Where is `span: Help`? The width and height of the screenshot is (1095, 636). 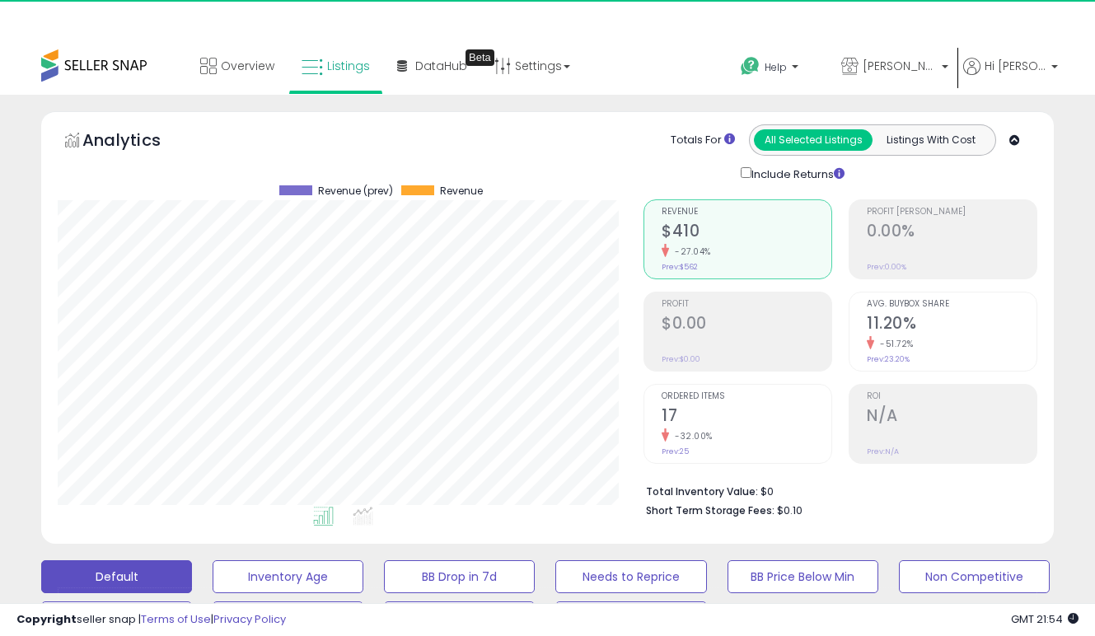 span: Help is located at coordinates (775, 67).